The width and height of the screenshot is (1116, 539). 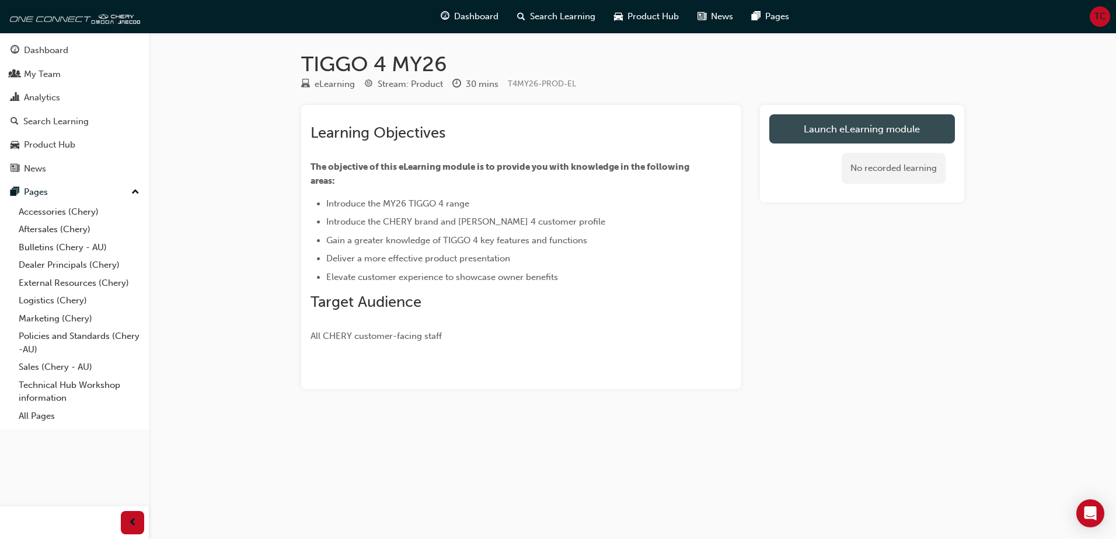 I want to click on button: TC, so click(x=1100, y=16).